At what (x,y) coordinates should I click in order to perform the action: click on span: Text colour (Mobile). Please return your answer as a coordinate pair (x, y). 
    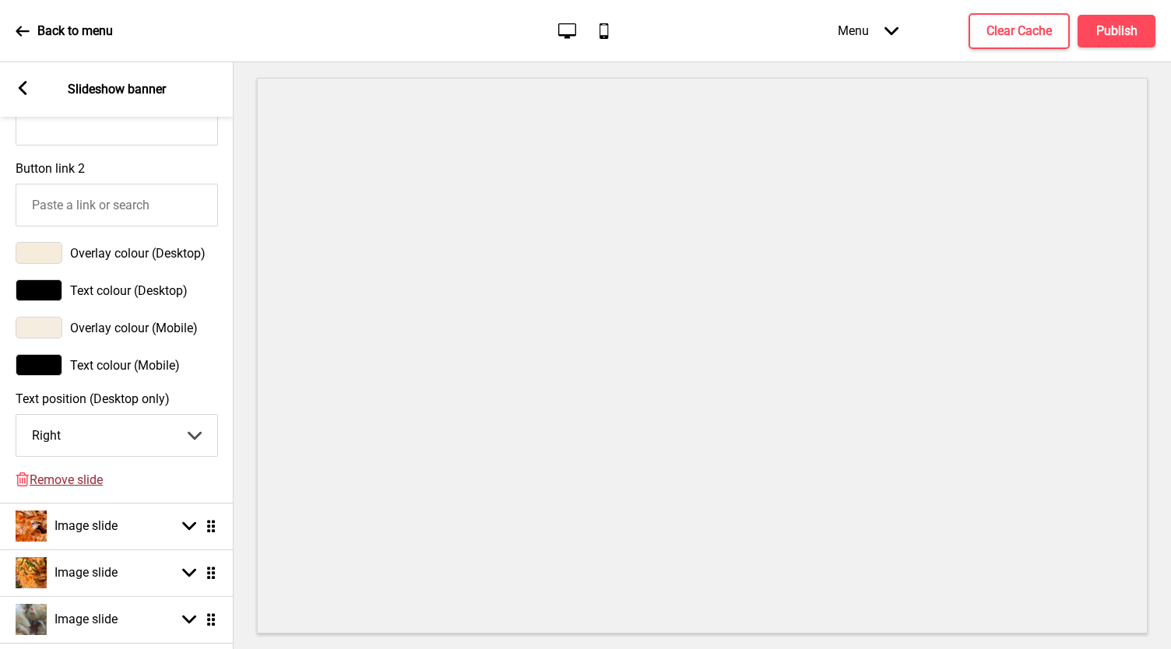
    Looking at the image, I should click on (125, 365).